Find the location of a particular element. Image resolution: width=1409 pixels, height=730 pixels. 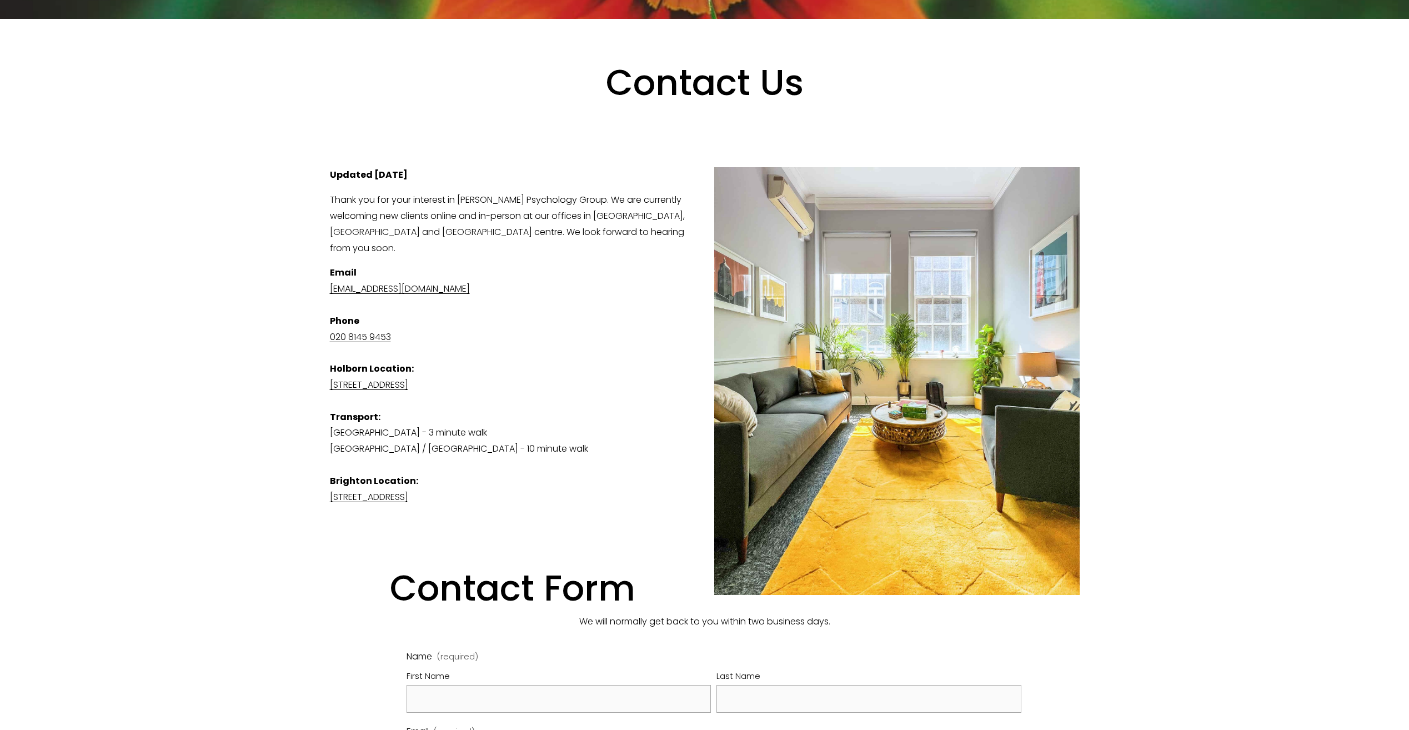

div: First Name is located at coordinates (559, 677).